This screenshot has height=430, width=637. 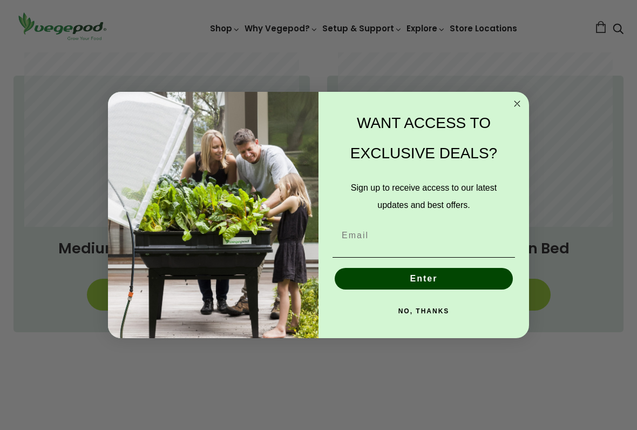 What do you see at coordinates (424, 196) in the screenshot?
I see `span: Sign up to receive access to our latest updates and best offers.` at bounding box center [424, 196].